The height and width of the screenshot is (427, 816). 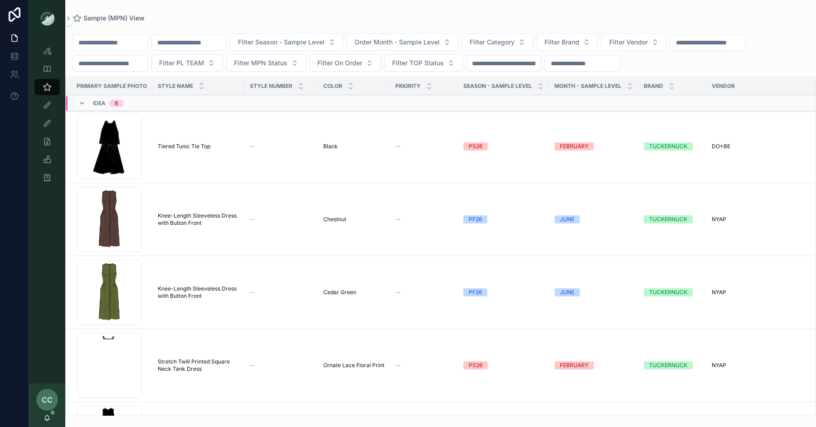 What do you see at coordinates (47, 400) in the screenshot?
I see `span: CC` at bounding box center [47, 400].